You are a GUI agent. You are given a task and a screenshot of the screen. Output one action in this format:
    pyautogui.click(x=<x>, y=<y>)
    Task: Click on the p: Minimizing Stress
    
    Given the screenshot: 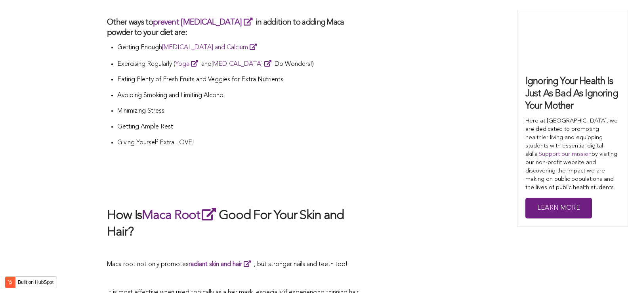 What is the action you would take?
    pyautogui.click(x=241, y=111)
    